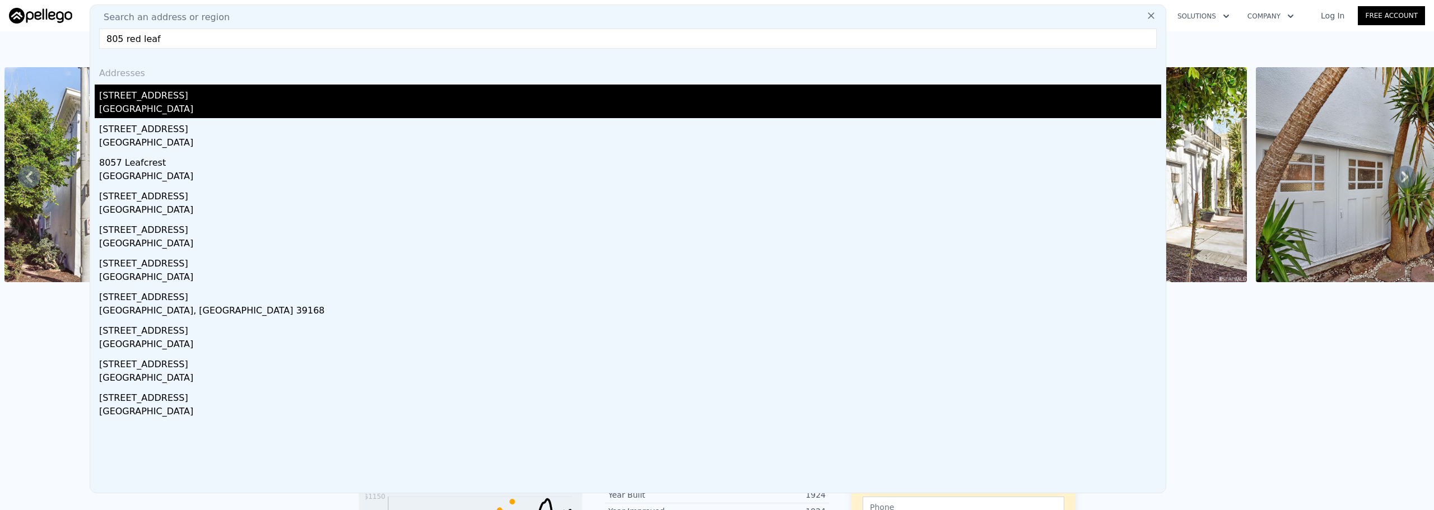 The height and width of the screenshot is (510, 1434). What do you see at coordinates (166, 175) in the screenshot?
I see `img: Sale: 59829285 Parcel: 55682652` at bounding box center [166, 175].